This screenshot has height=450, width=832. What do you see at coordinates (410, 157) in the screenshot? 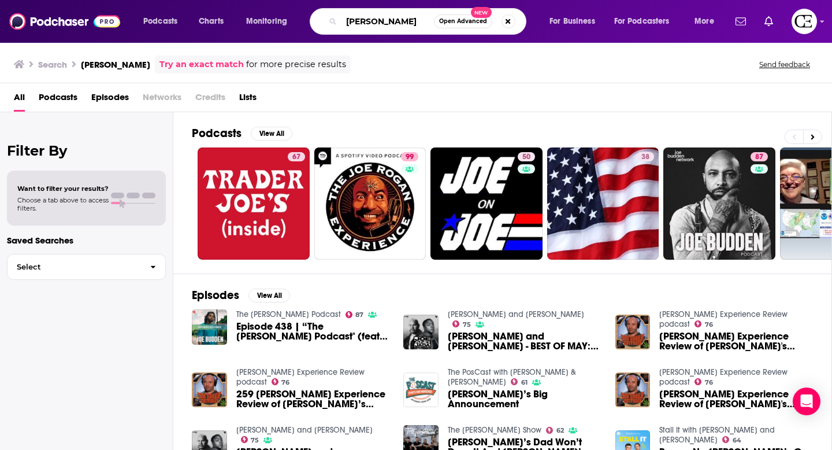
I see `a: 99` at bounding box center [410, 157].